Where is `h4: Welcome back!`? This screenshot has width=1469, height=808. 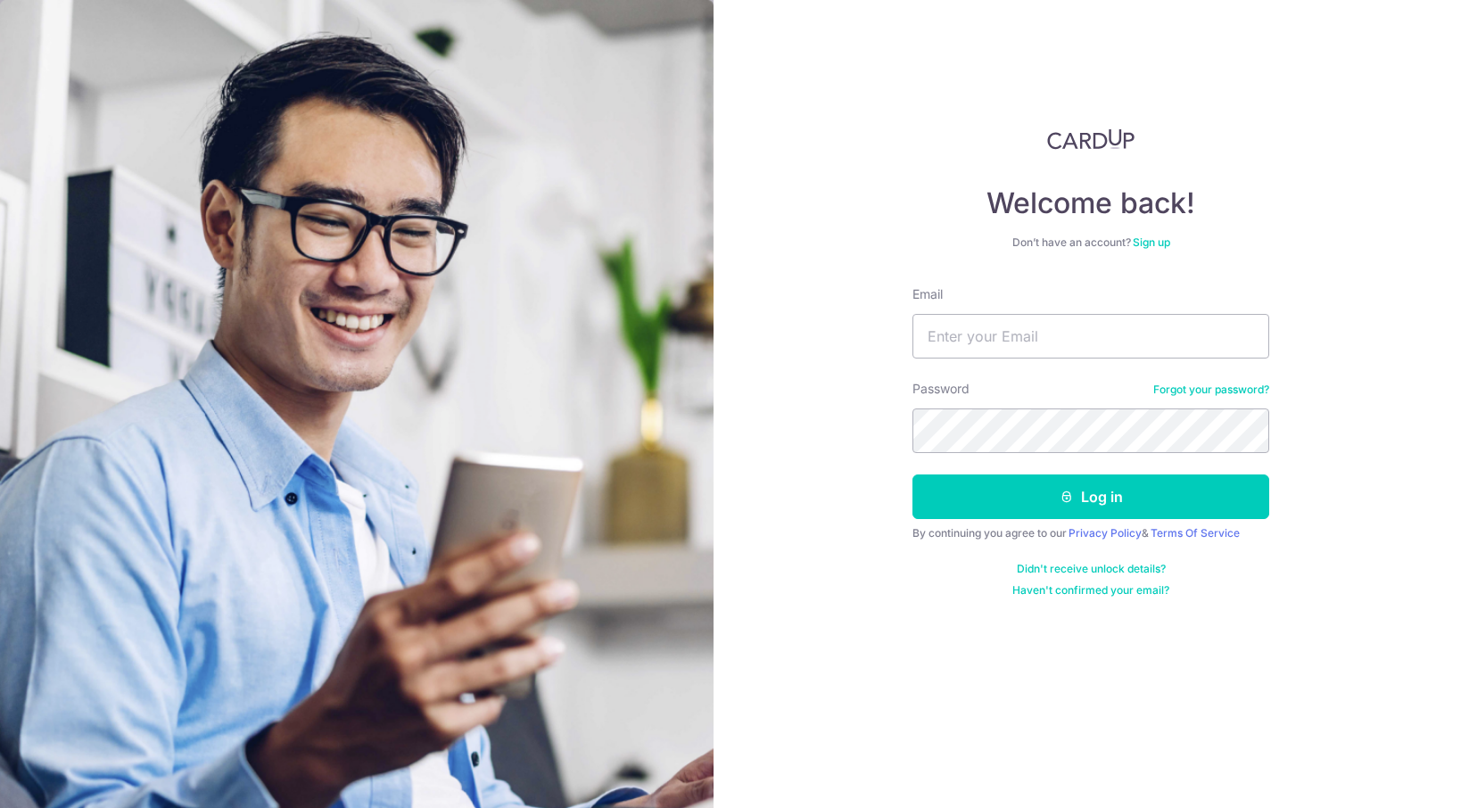 h4: Welcome back! is located at coordinates (1091, 203).